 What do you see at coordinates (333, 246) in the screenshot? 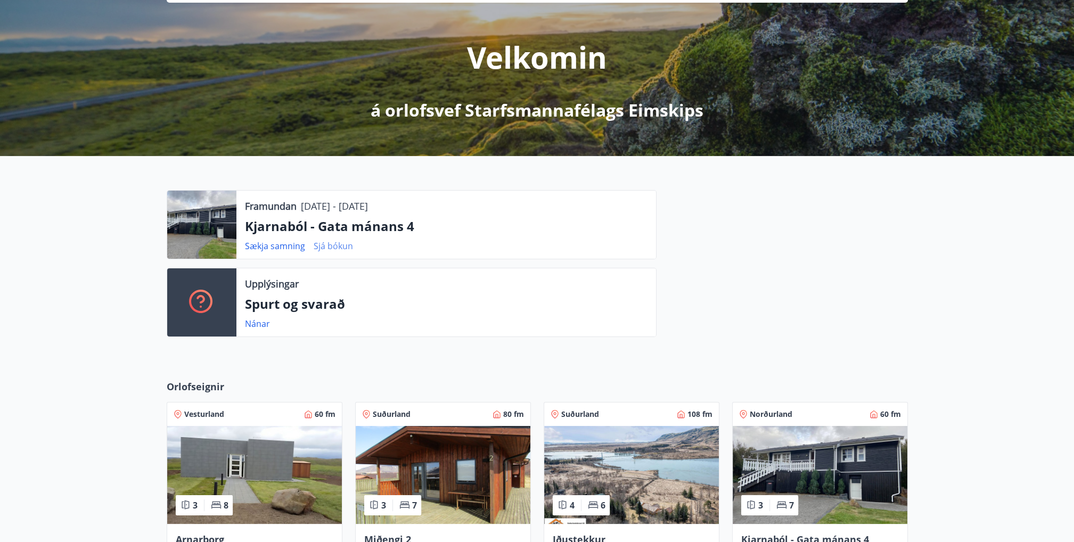
I see `a: Sjá bókun` at bounding box center [333, 246].